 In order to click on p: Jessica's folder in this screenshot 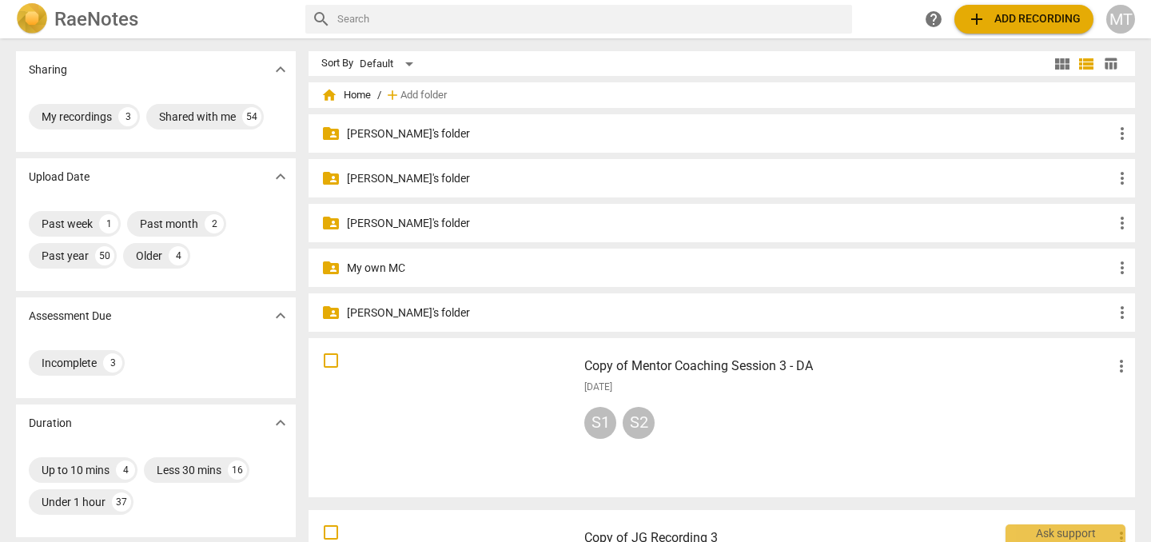, I will do `click(730, 134)`.